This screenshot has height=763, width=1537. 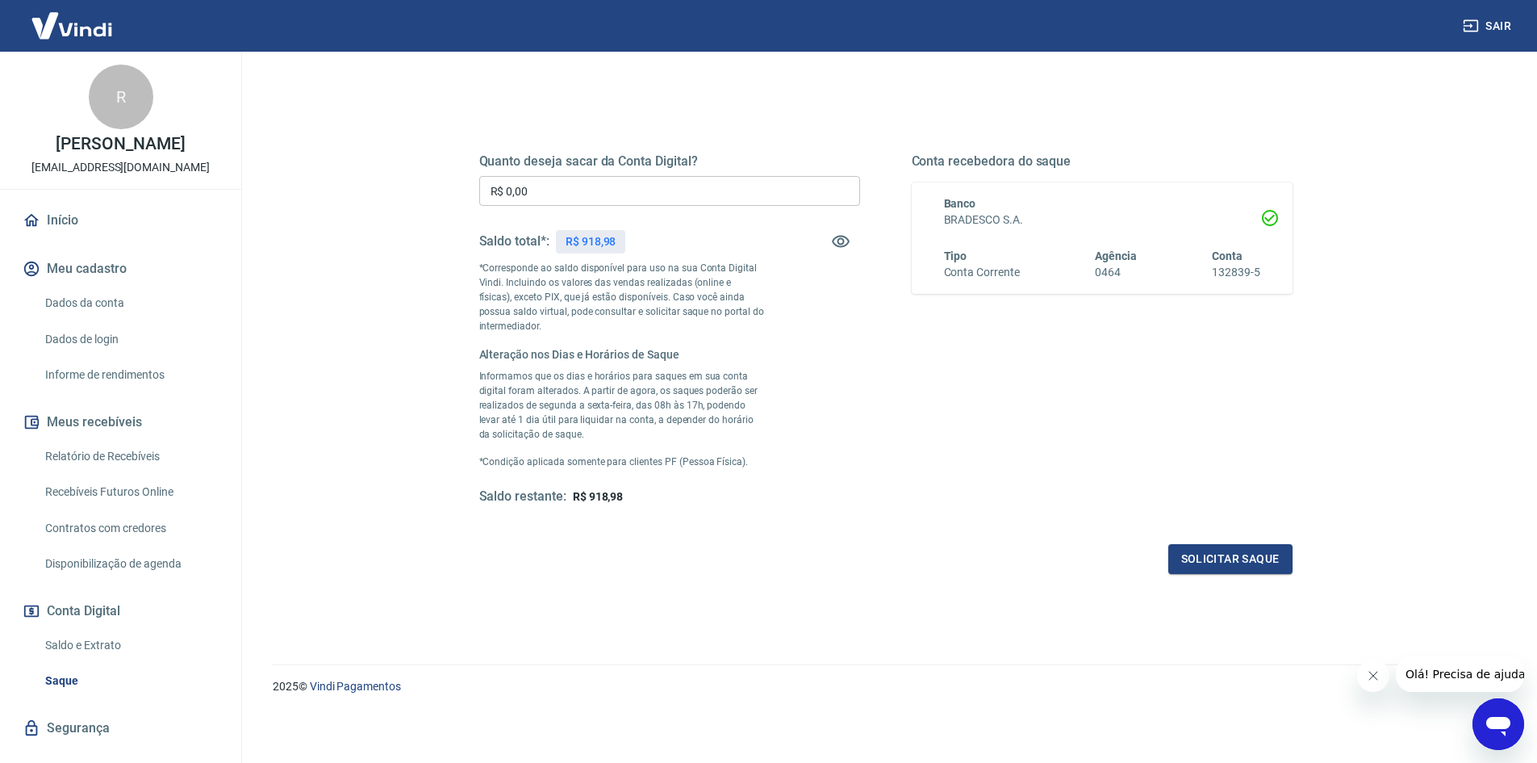 What do you see at coordinates (130, 491) in the screenshot?
I see `a: Recebíveis Futuros Online` at bounding box center [130, 491].